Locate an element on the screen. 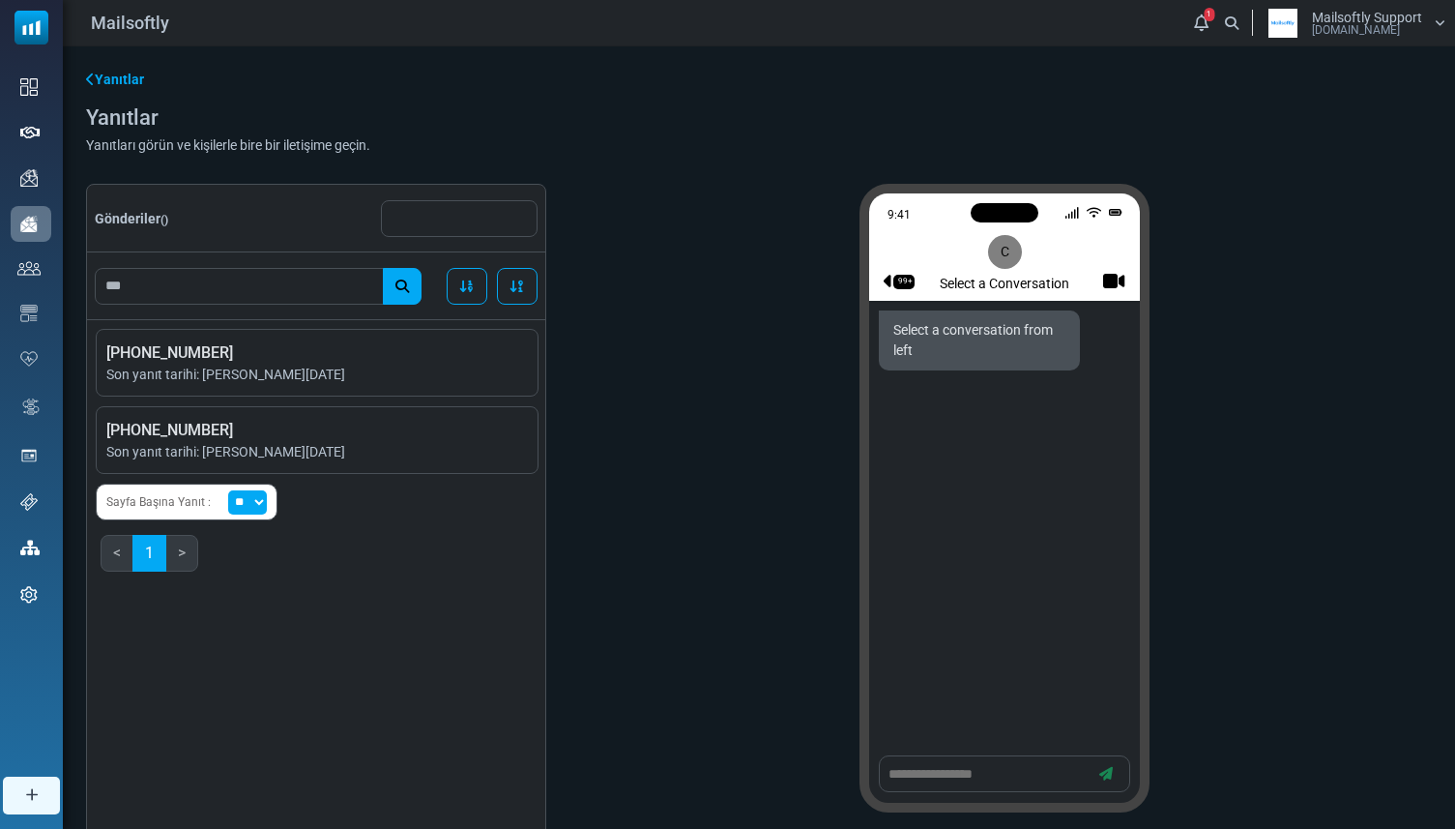  img: workflow.svg is located at coordinates (31, 406).